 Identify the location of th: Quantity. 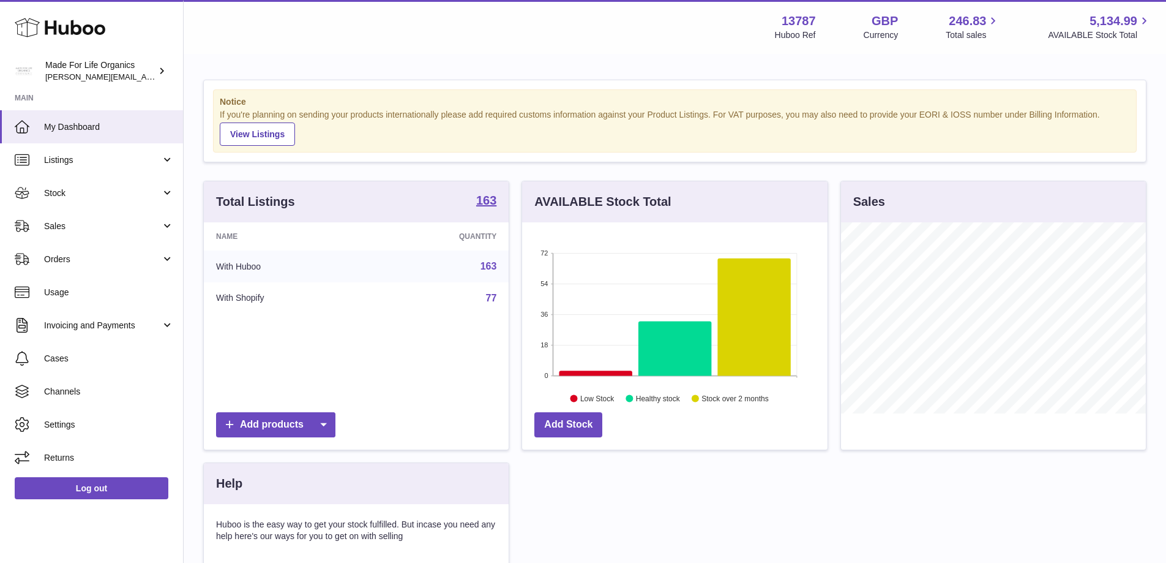
(439, 236).